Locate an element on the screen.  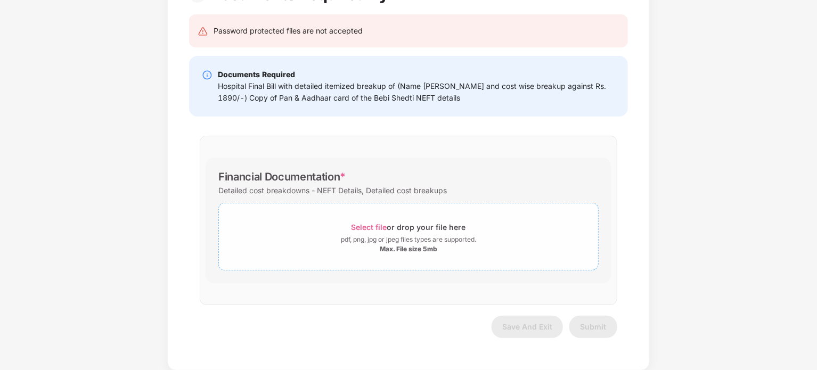
span: Submit is located at coordinates (593, 327).